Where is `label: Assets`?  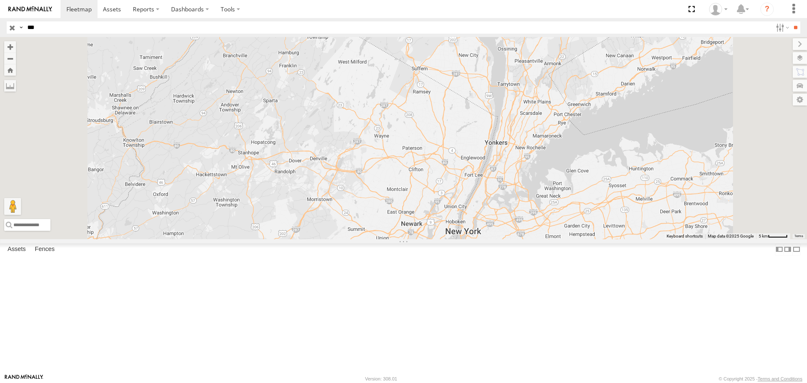 label: Assets is located at coordinates (16, 250).